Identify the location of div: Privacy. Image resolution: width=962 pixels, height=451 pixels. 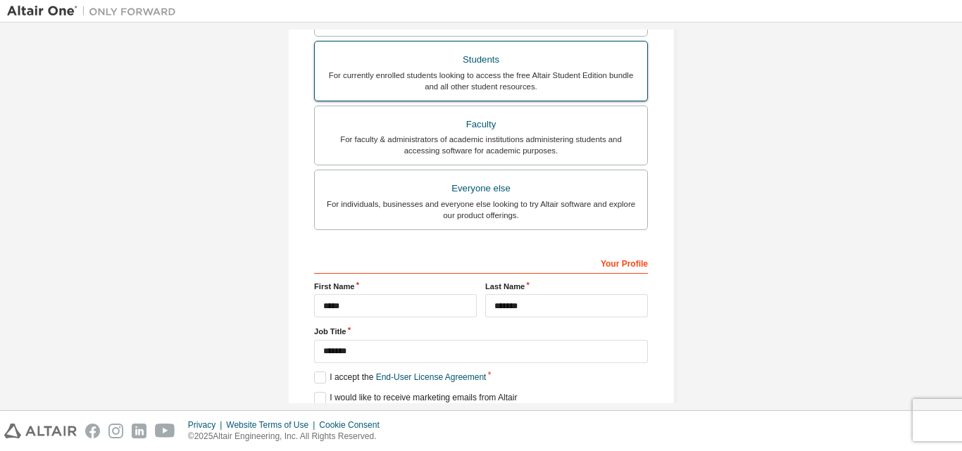
(207, 425).